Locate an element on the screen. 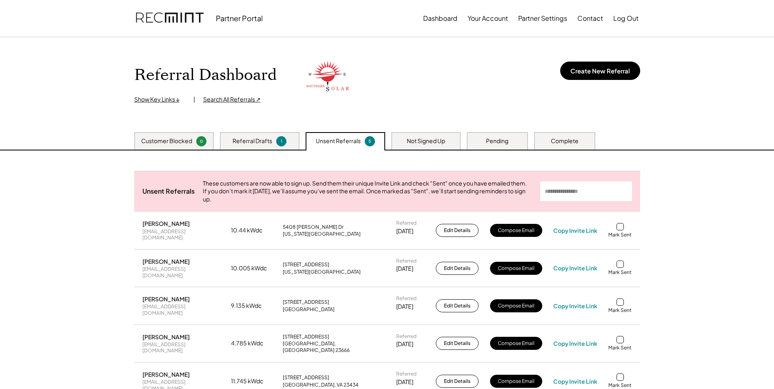 Image resolution: width=774 pixels, height=389 pixels. button: Log Out is located at coordinates (626, 18).